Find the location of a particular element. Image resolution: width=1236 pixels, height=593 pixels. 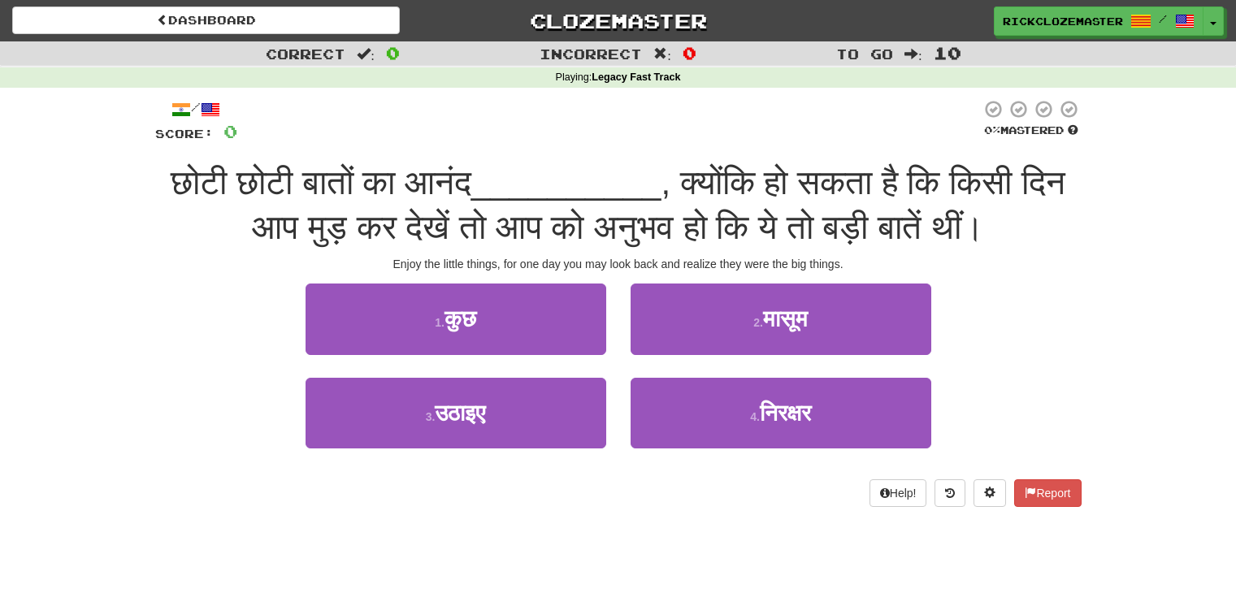

small: 3 . is located at coordinates (431, 417).